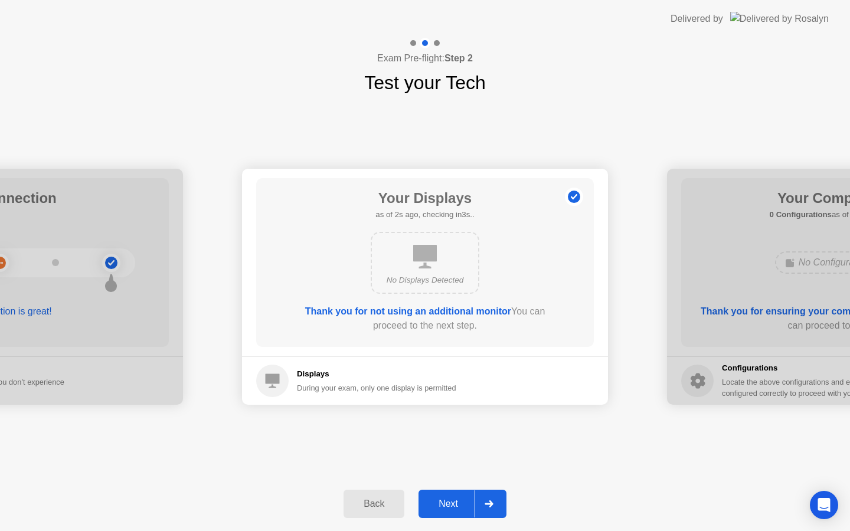 The height and width of the screenshot is (531, 850). What do you see at coordinates (462, 504) in the screenshot?
I see `button: Next` at bounding box center [462, 504].